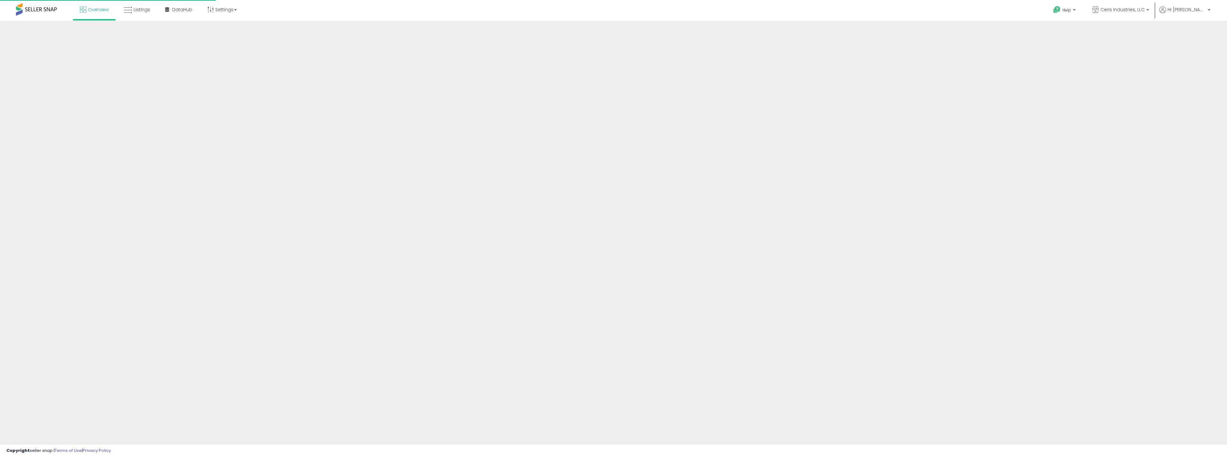 Image resolution: width=1227 pixels, height=457 pixels. I want to click on span: Listings, so click(142, 10).